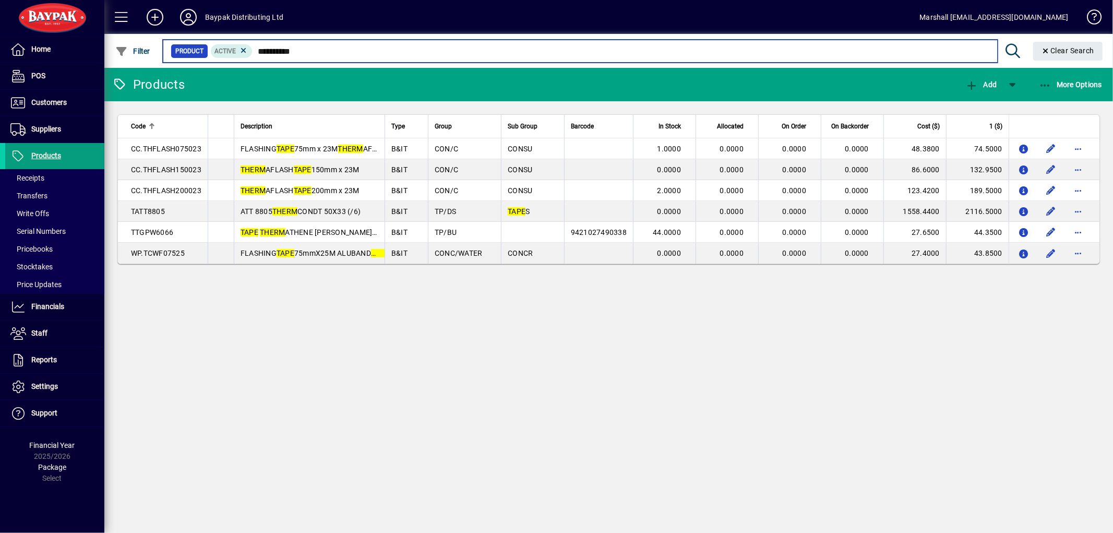 This screenshot has width=1113, height=533. Describe the element at coordinates (914, 253) in the screenshot. I see `td: 27.4000` at that location.